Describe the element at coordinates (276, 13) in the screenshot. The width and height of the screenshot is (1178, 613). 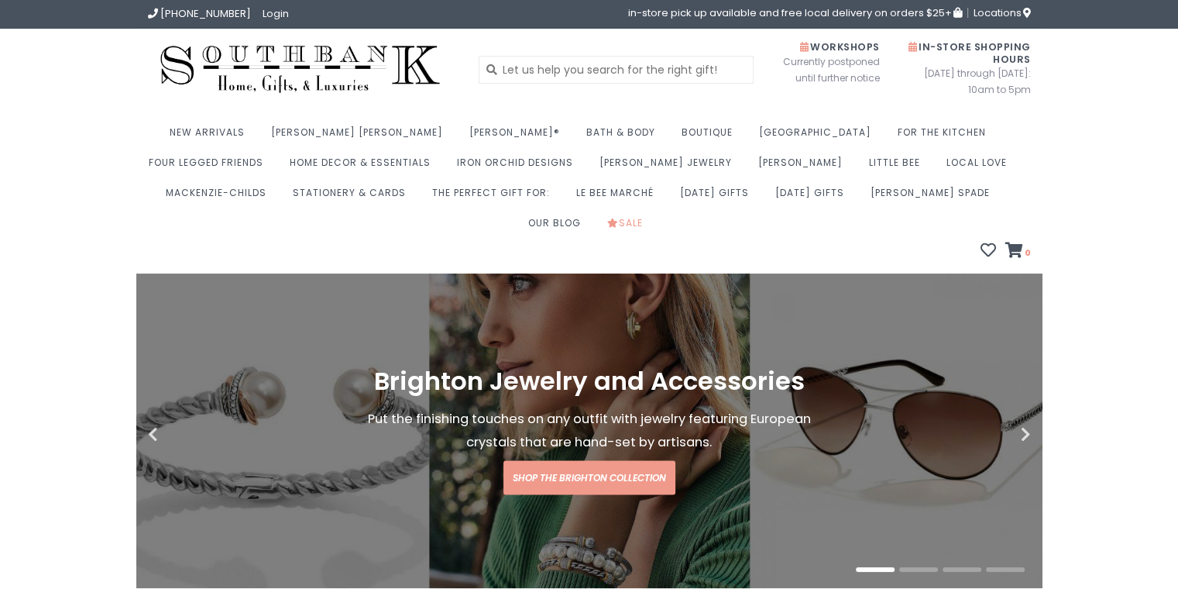
I see `a: Login` at that location.